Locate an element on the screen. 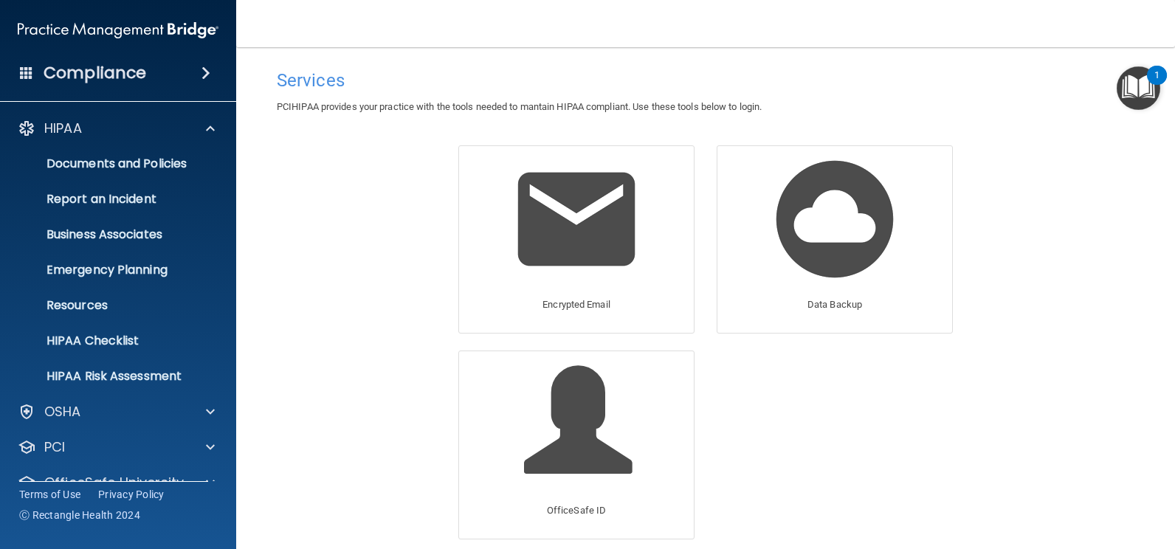  p: HIPAA is located at coordinates (63, 128).